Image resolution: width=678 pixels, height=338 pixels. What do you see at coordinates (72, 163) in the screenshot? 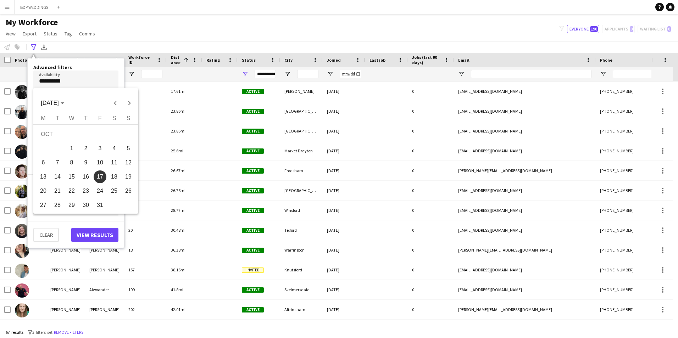
I see `button: 08-10-2025` at bounding box center [72, 163].